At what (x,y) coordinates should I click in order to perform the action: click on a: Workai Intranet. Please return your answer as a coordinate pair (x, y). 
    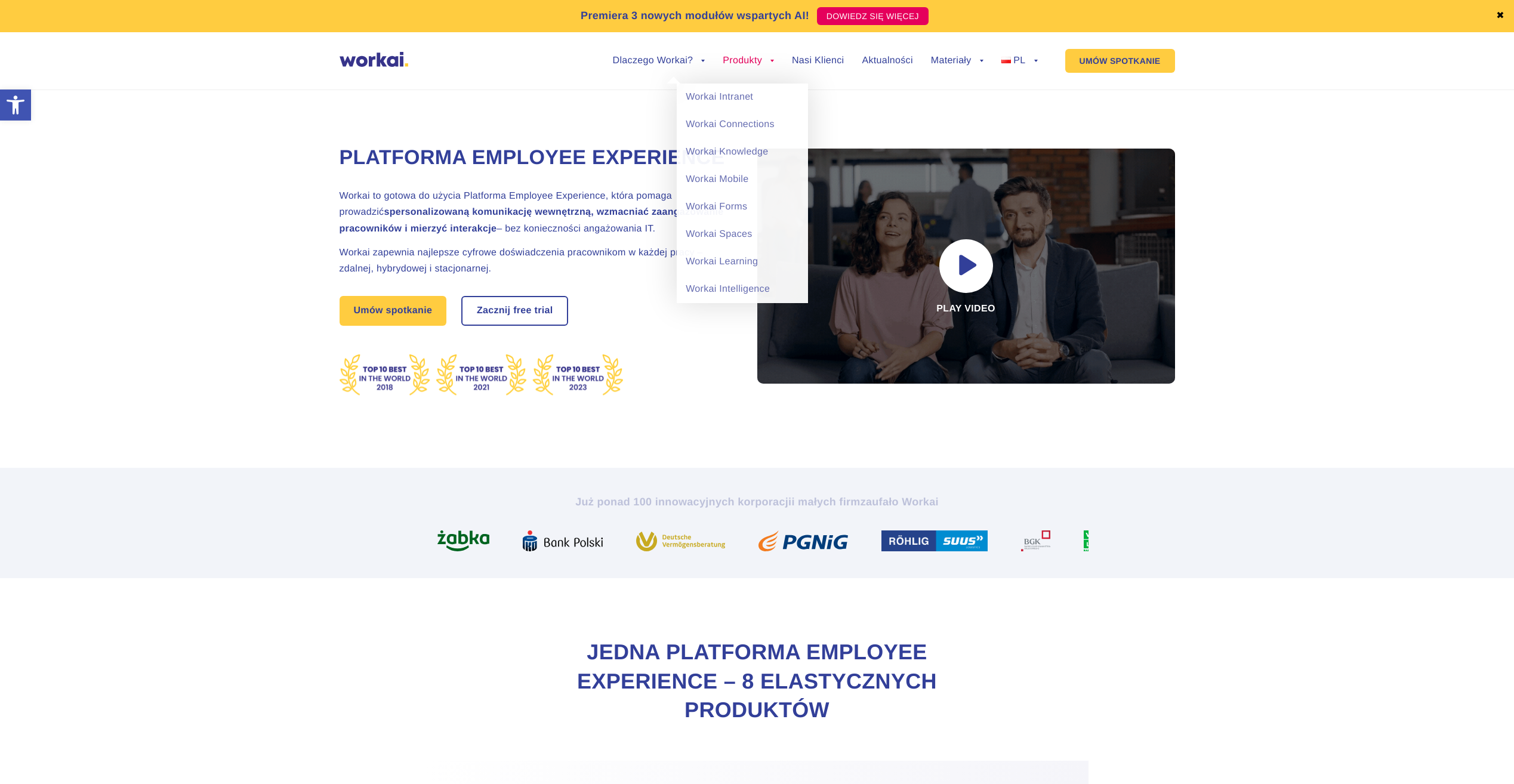
    Looking at the image, I should click on (742, 98).